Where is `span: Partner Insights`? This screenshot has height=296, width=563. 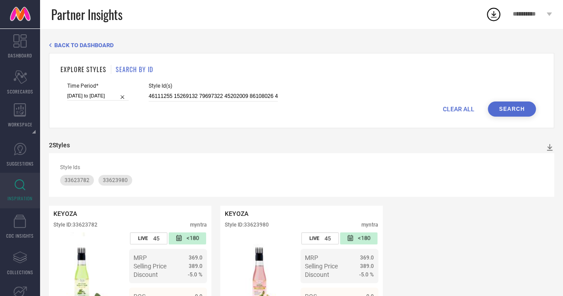 span: Partner Insights is located at coordinates (87, 14).